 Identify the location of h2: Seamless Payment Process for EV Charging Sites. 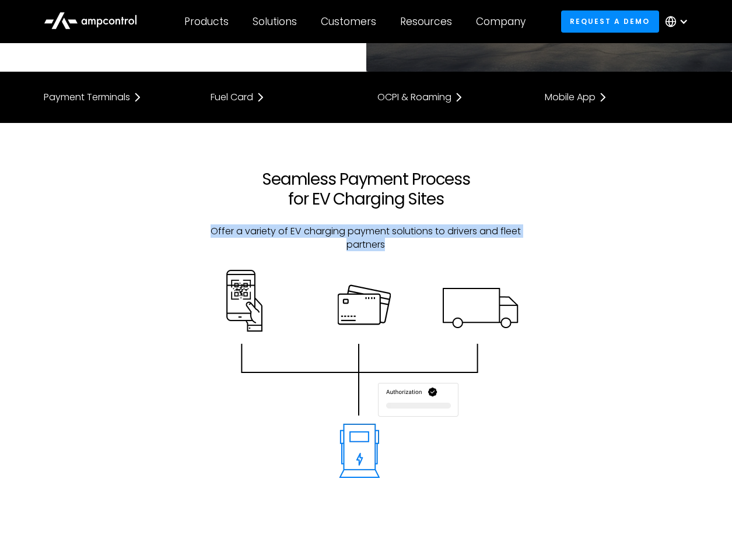
(365, 189).